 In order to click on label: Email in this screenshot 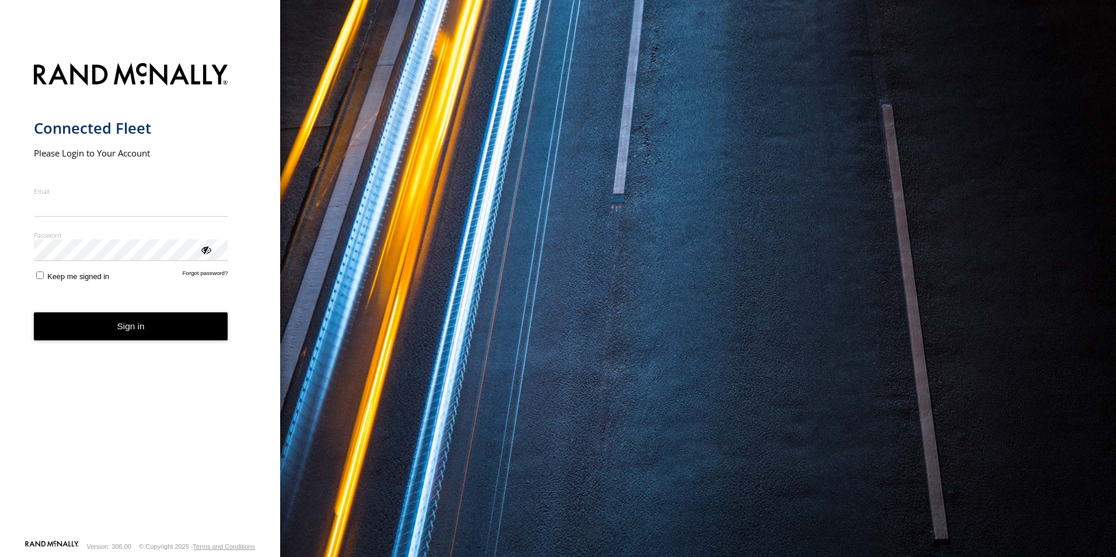, I will do `click(131, 191)`.